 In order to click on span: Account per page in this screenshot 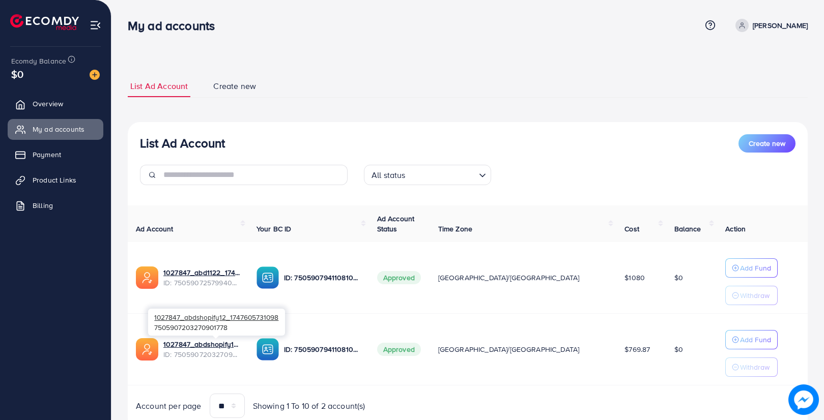, I will do `click(168, 406)`.